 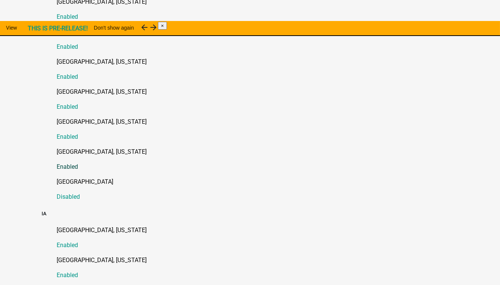 What do you see at coordinates (58, 28) in the screenshot?
I see `strong: THIS IS PRE-RELEASE!` at bounding box center [58, 28].